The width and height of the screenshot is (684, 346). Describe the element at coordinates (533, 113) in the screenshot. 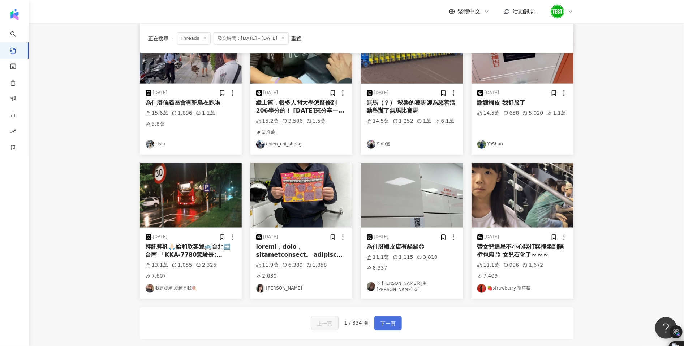

I see `div: 5,020` at that location.